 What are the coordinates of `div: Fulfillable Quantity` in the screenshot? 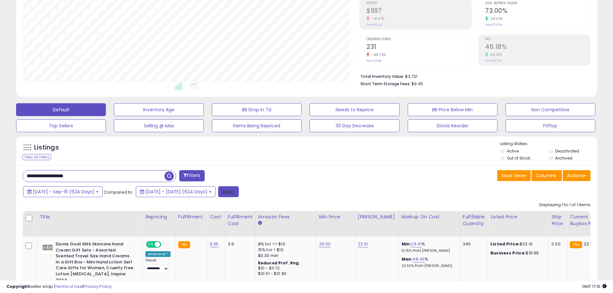 It's located at (474, 221).